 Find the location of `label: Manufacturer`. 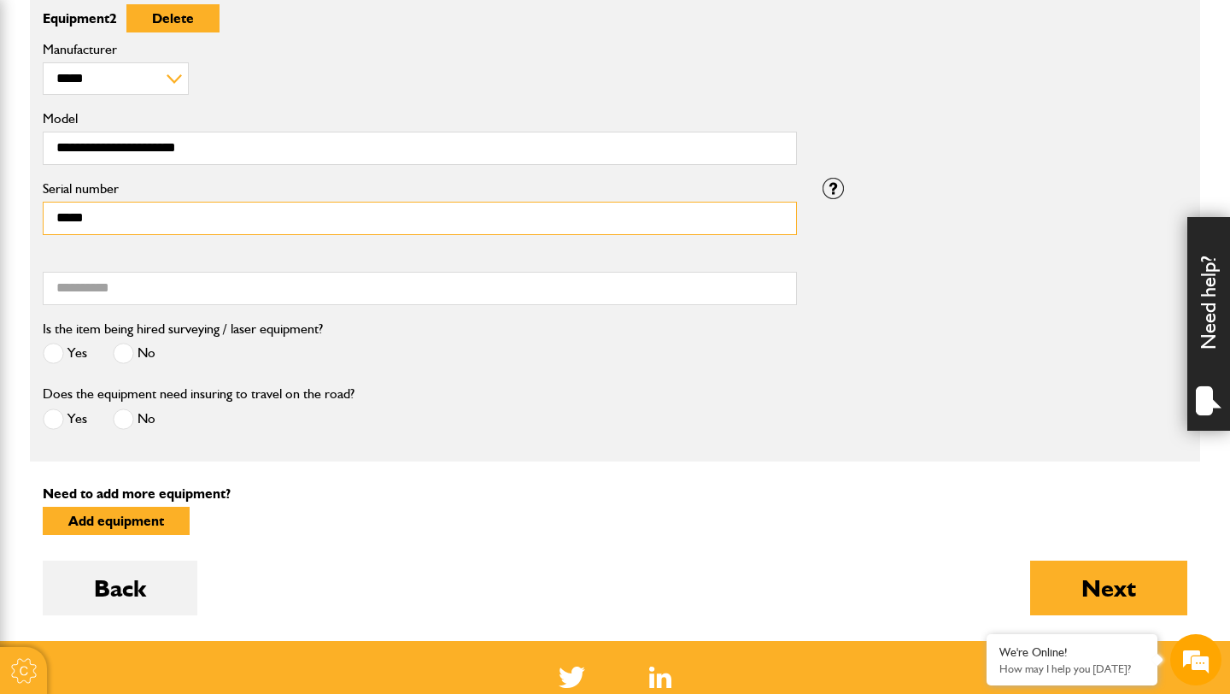

label: Manufacturer is located at coordinates (419, 50).